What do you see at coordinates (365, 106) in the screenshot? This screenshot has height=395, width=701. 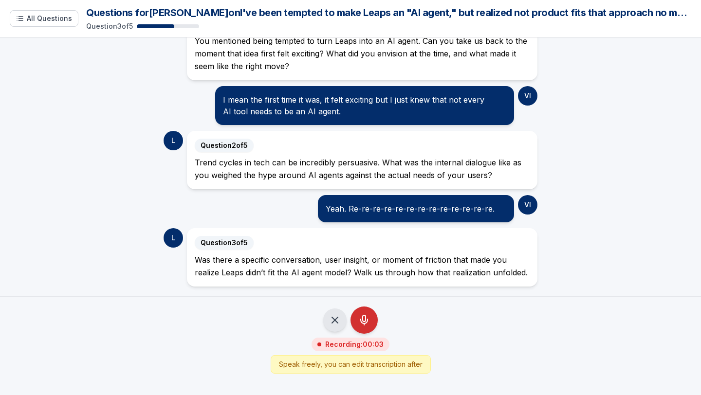 I see `div: I mean the first time it was, it felt exciting but I just knew that not every AI tool needs to be...` at bounding box center [365, 106].